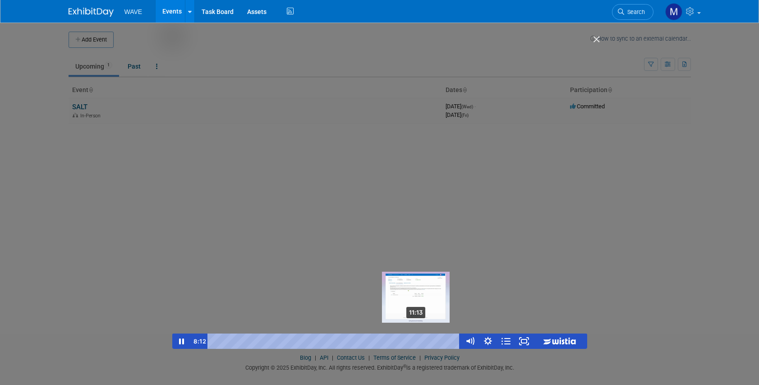 This screenshot has width=759, height=385. I want to click on button: Open chapters, so click(506, 341).